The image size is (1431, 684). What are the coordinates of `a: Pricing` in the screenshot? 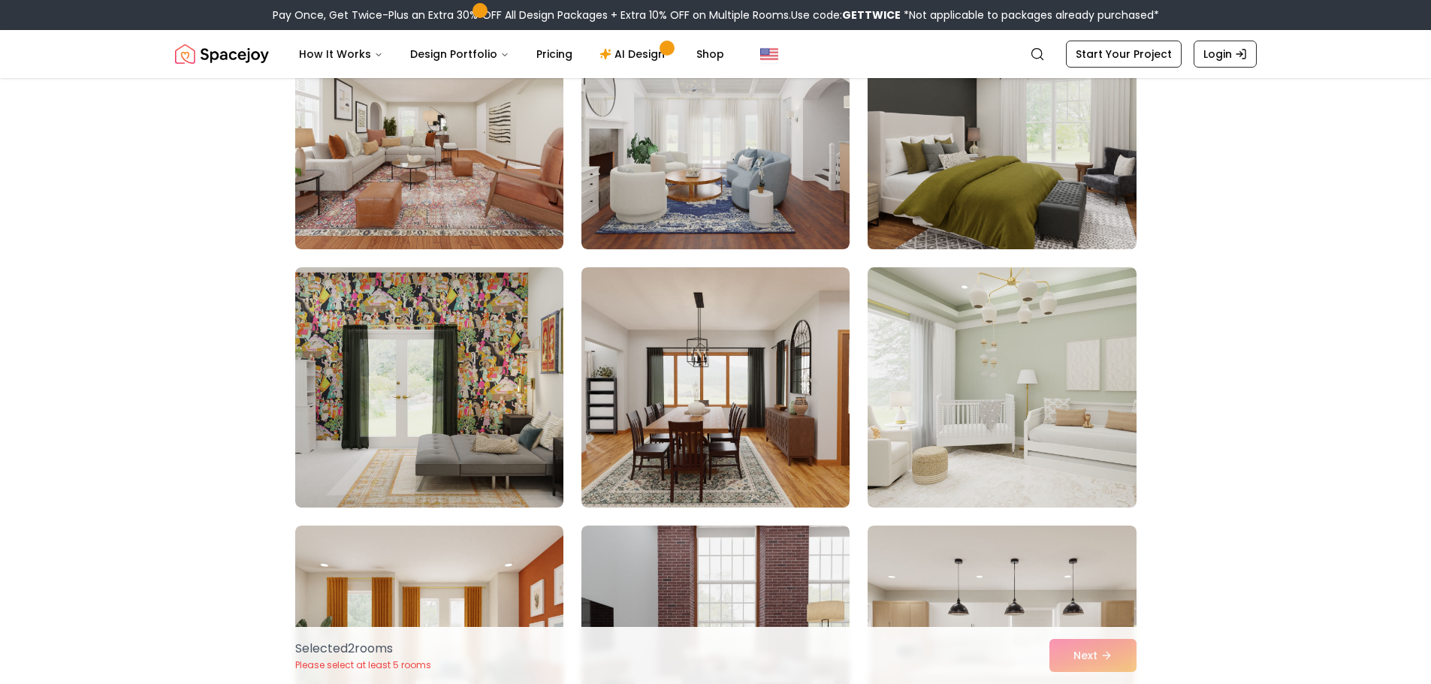 It's located at (554, 54).